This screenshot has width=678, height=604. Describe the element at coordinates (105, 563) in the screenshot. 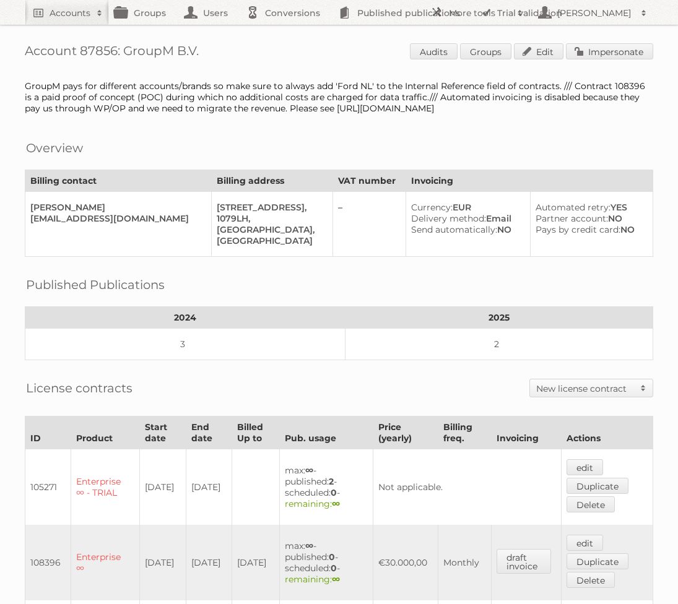

I see `td: Enterprise ∞` at that location.